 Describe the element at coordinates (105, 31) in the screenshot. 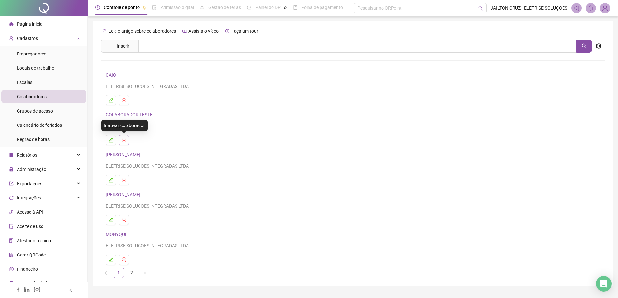

I see `span: file-text` at that location.